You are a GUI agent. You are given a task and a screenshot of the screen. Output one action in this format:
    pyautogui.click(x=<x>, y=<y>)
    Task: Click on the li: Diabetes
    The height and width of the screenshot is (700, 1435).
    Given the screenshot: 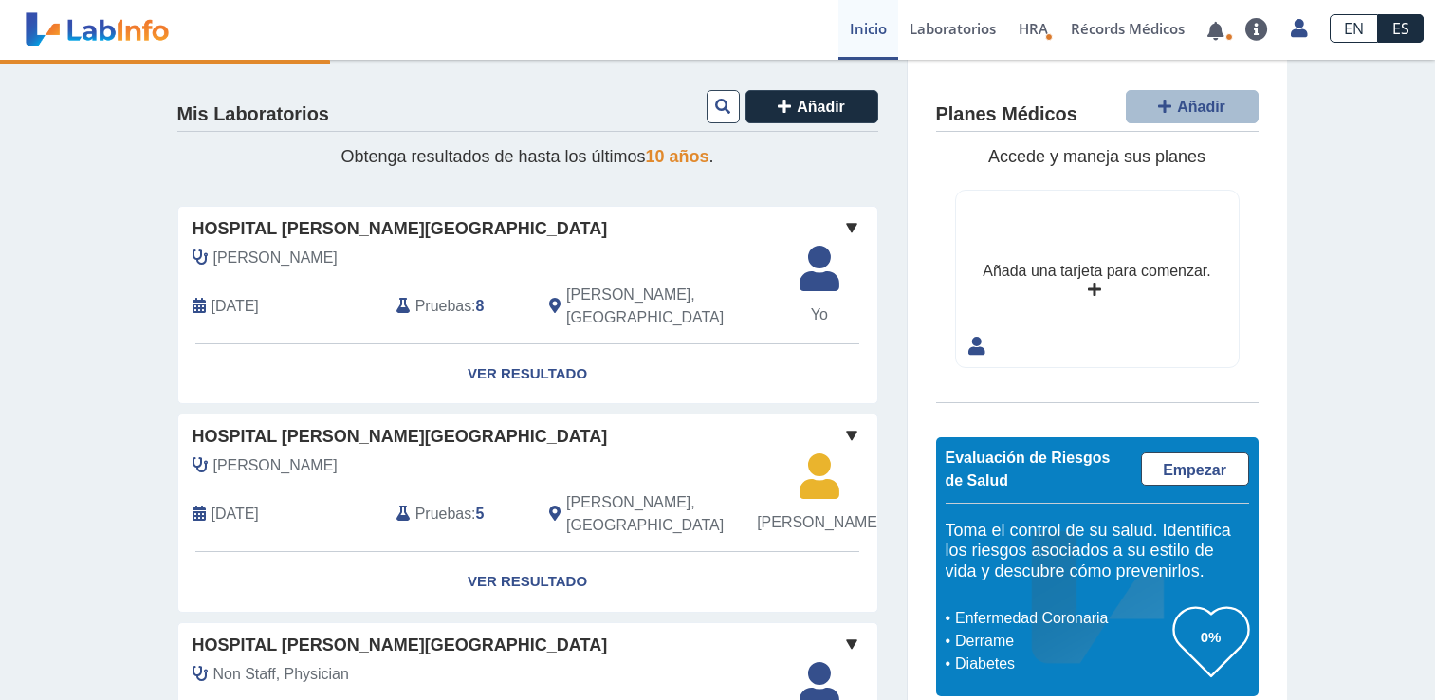 What is the action you would take?
    pyautogui.click(x=1062, y=664)
    